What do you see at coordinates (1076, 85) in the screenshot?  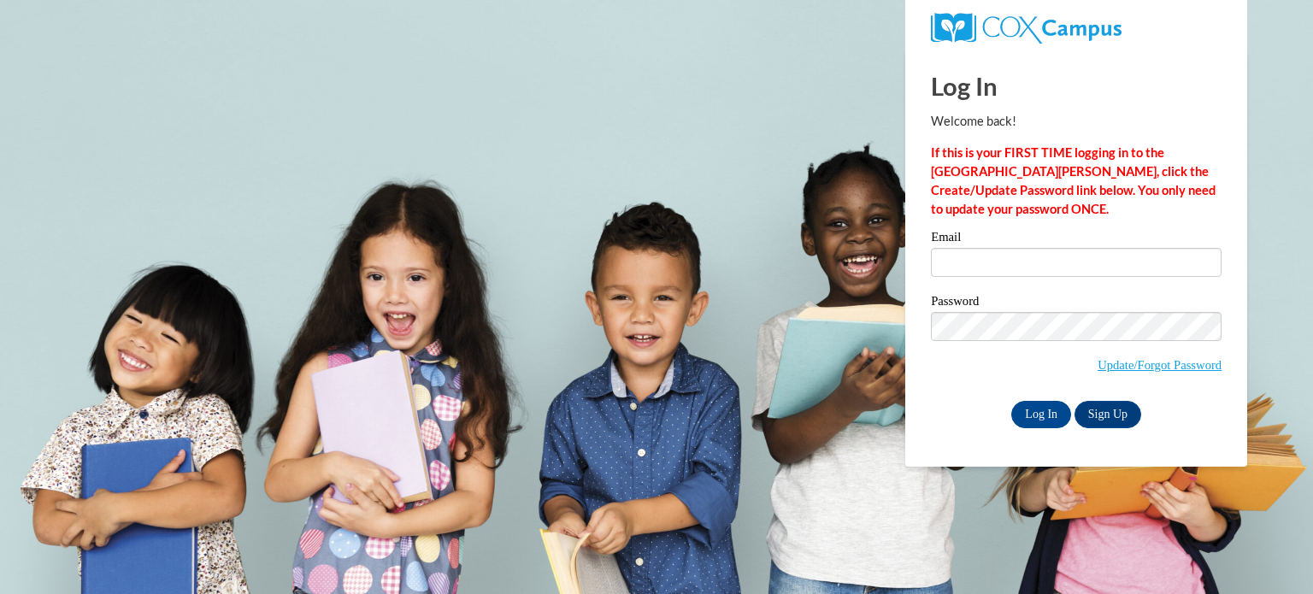 I see `h1: Log In` at bounding box center [1076, 85].